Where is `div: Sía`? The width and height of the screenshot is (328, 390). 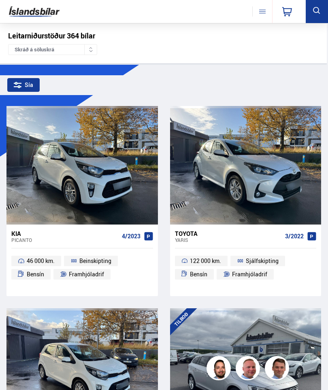 div: Sía is located at coordinates (23, 85).